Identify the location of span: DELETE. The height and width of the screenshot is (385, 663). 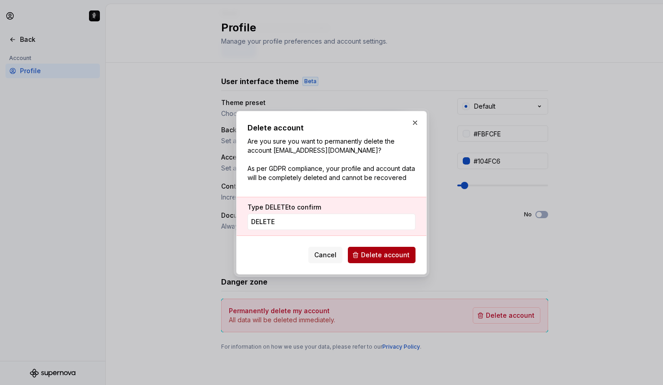
(277, 207).